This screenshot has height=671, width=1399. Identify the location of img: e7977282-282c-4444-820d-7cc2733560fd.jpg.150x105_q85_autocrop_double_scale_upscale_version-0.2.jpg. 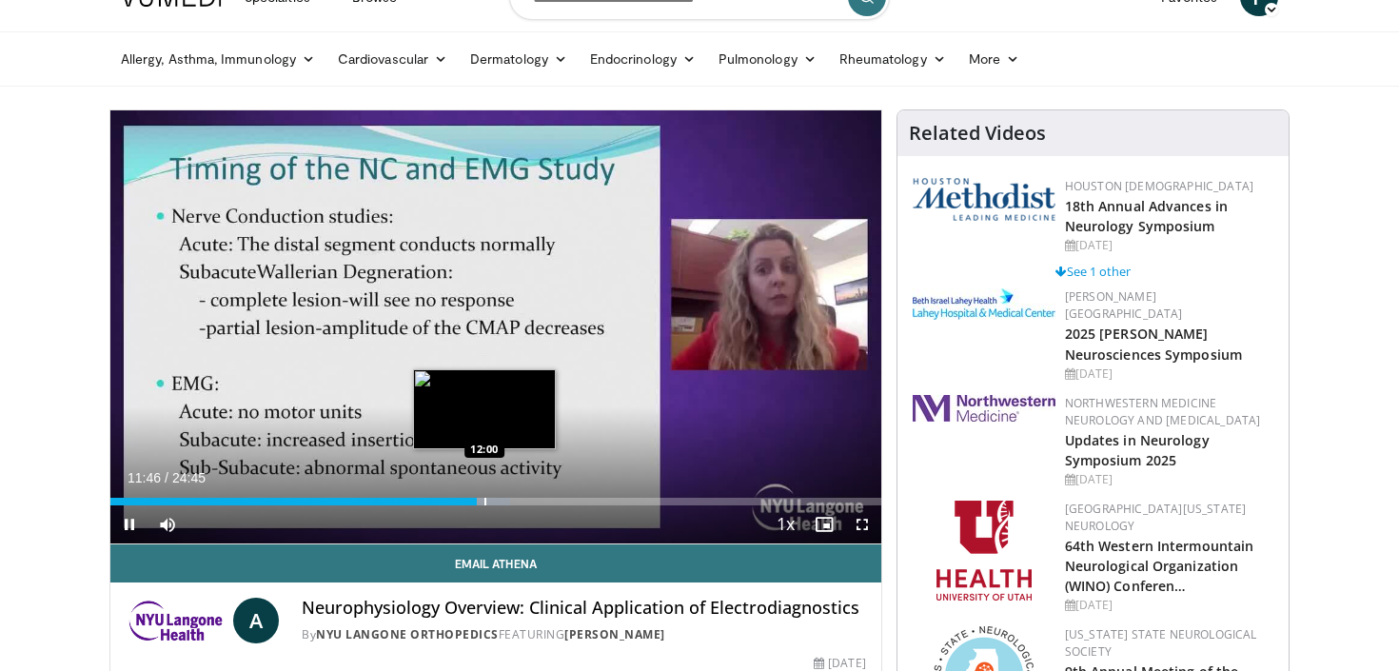
(984, 304).